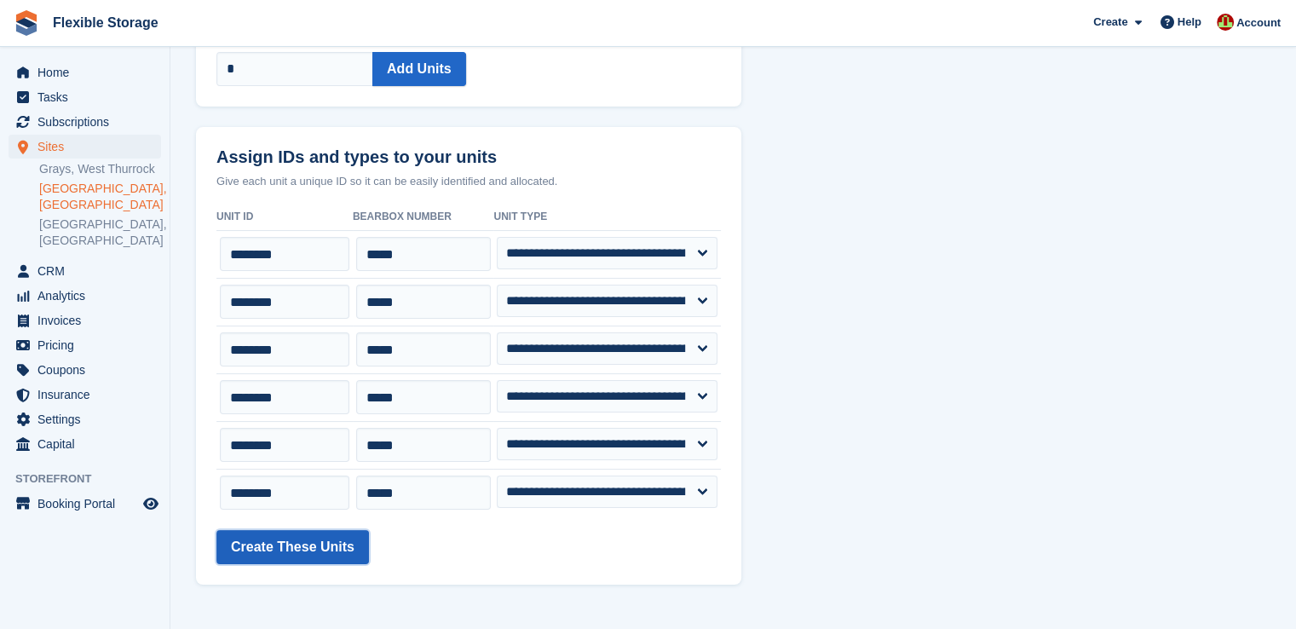  I want to click on span: Subscriptions, so click(89, 122).